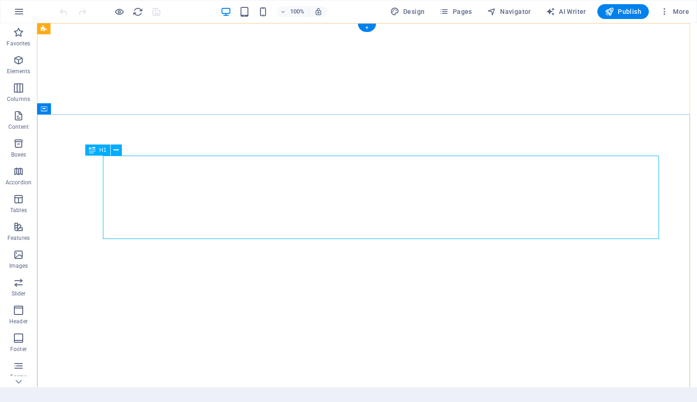 Image resolution: width=697 pixels, height=402 pixels. Describe the element at coordinates (623, 12) in the screenshot. I see `span: Publish` at that location.